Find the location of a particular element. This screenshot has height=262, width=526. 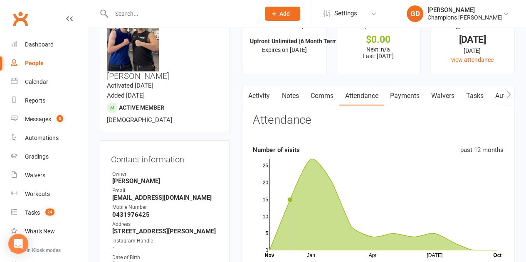

div: Address is located at coordinates (165, 224).